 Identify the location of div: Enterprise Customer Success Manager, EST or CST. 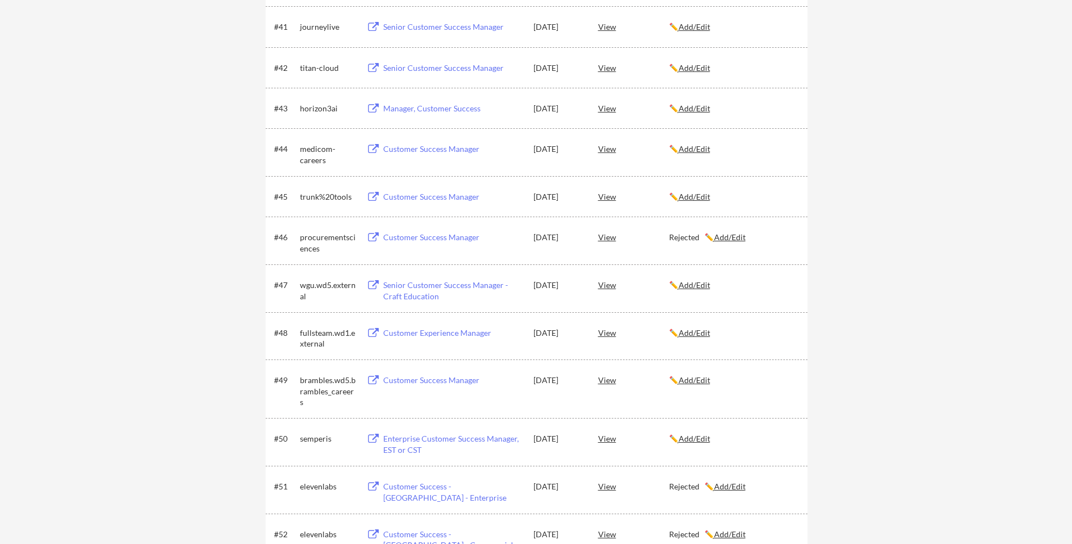
(453, 444).